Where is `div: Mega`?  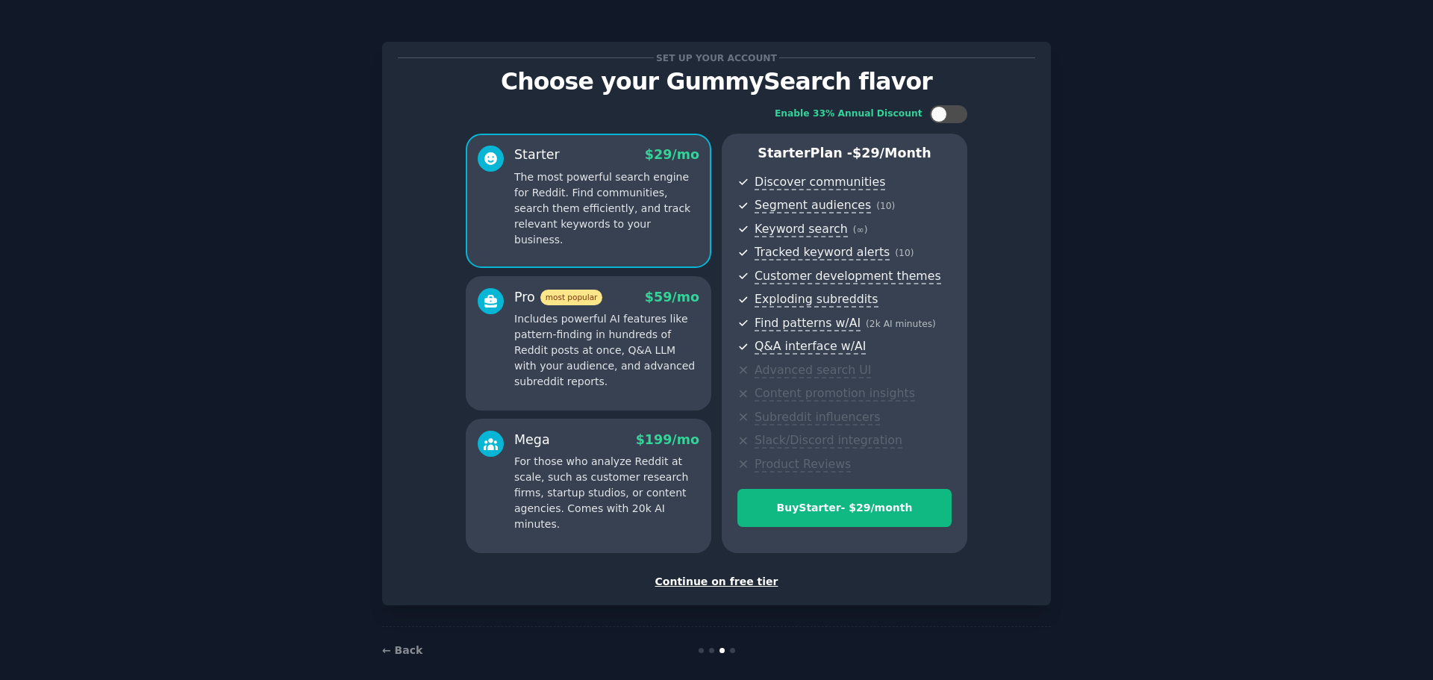
div: Mega is located at coordinates (532, 440).